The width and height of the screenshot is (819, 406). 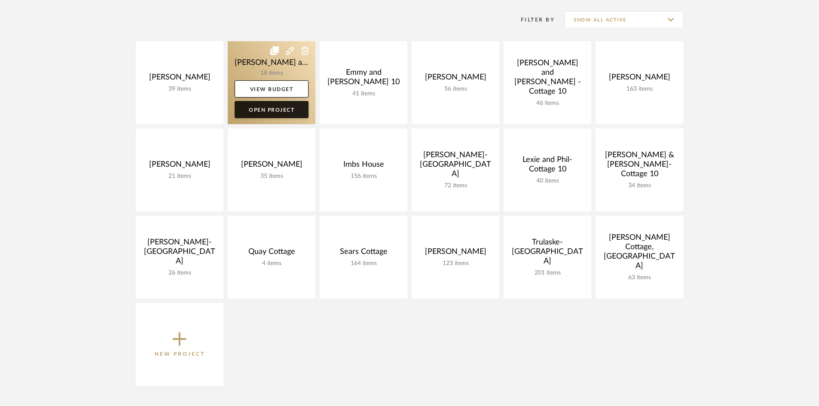 I want to click on a: View Budget, so click(x=272, y=89).